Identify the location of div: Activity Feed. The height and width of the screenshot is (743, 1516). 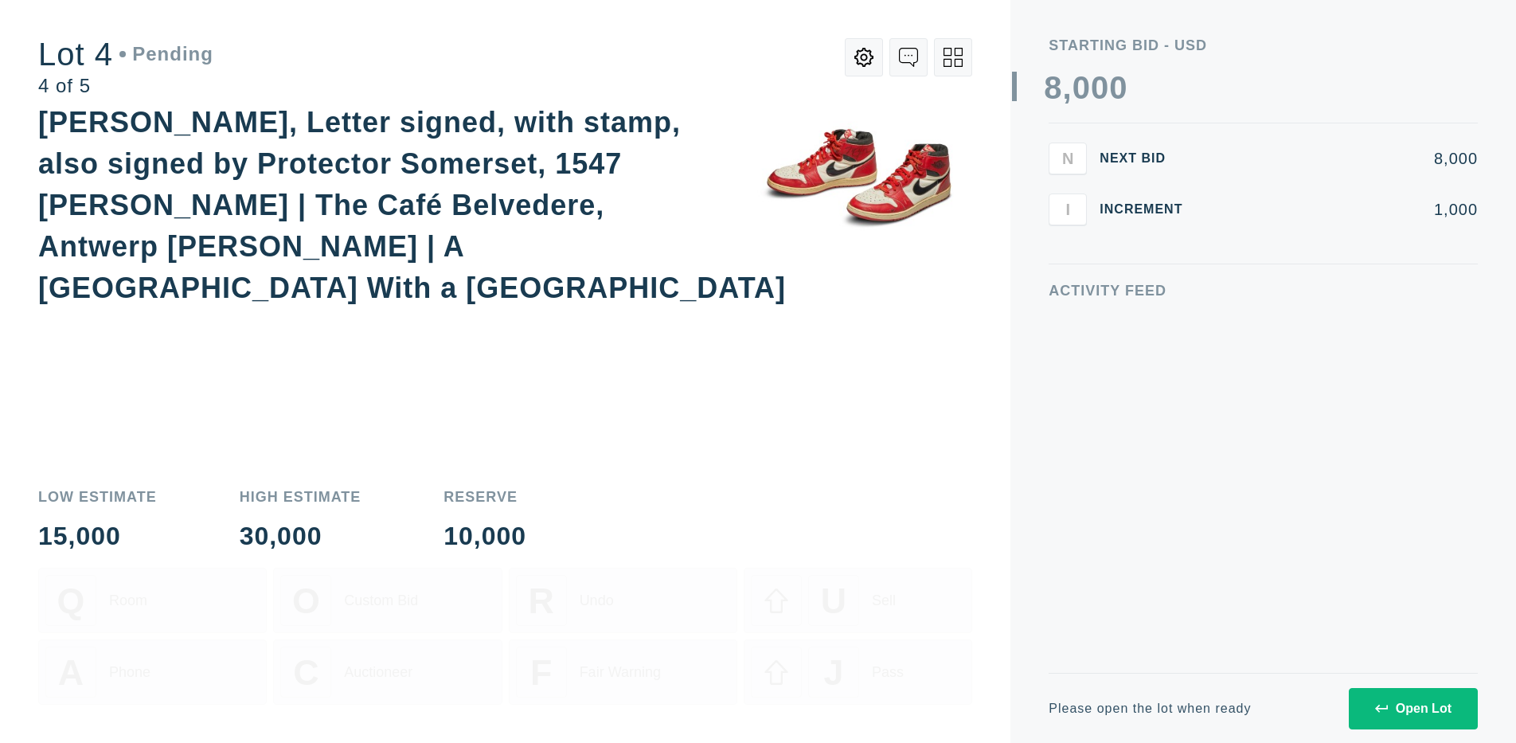
(1263, 291).